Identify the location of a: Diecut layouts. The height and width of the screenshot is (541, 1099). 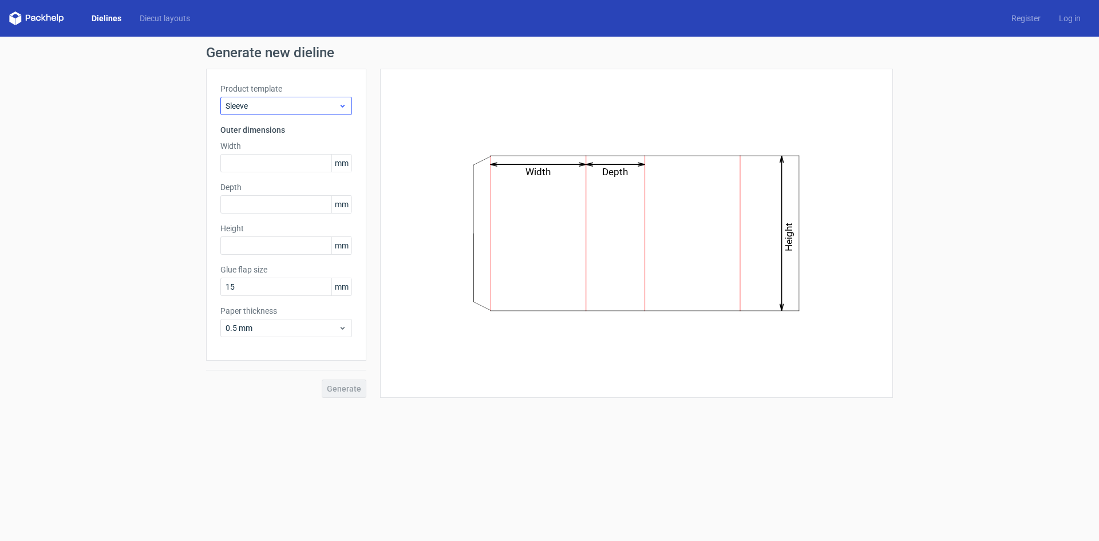
(165, 18).